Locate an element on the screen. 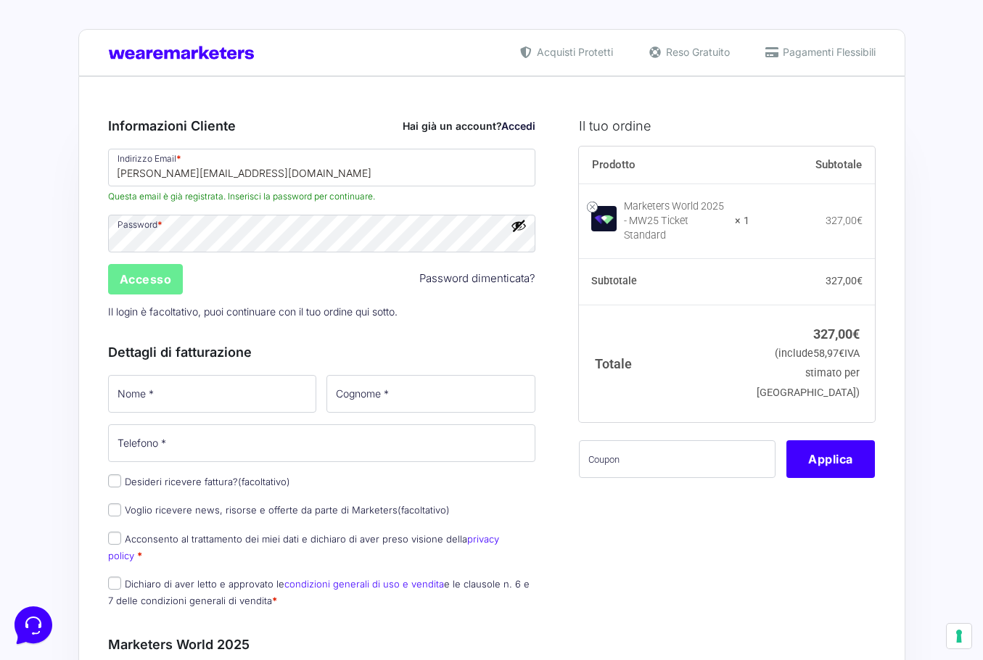 This screenshot has width=983, height=660. span: 58,97 is located at coordinates (829, 353).